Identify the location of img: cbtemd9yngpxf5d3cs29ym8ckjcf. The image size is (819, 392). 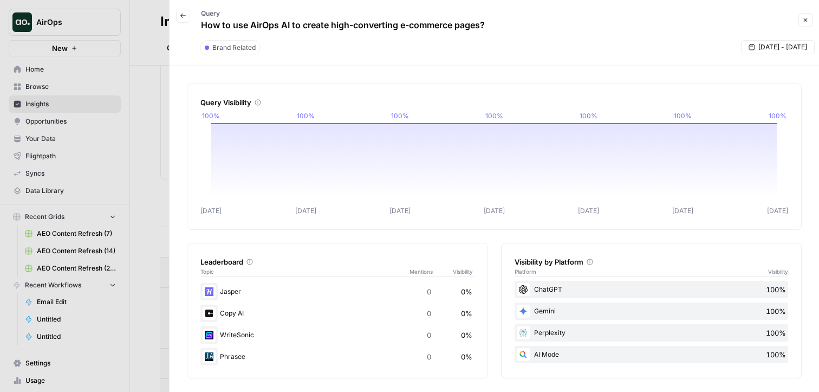
(209, 335).